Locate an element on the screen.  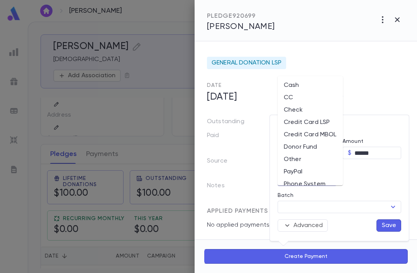
li: Check is located at coordinates (310, 110).